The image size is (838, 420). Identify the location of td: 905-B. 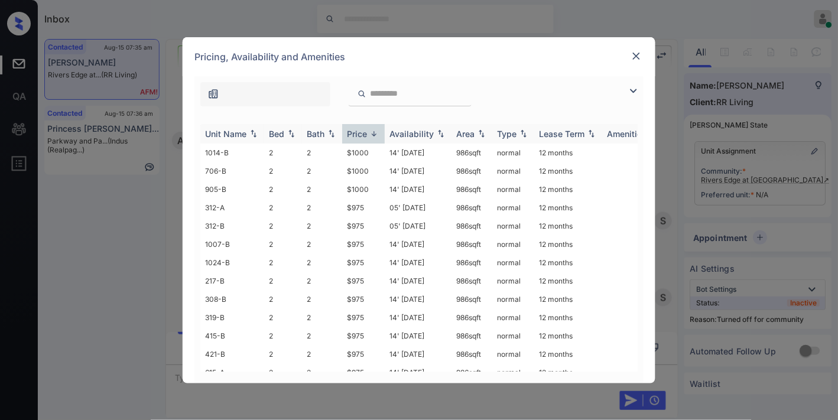
(232, 189).